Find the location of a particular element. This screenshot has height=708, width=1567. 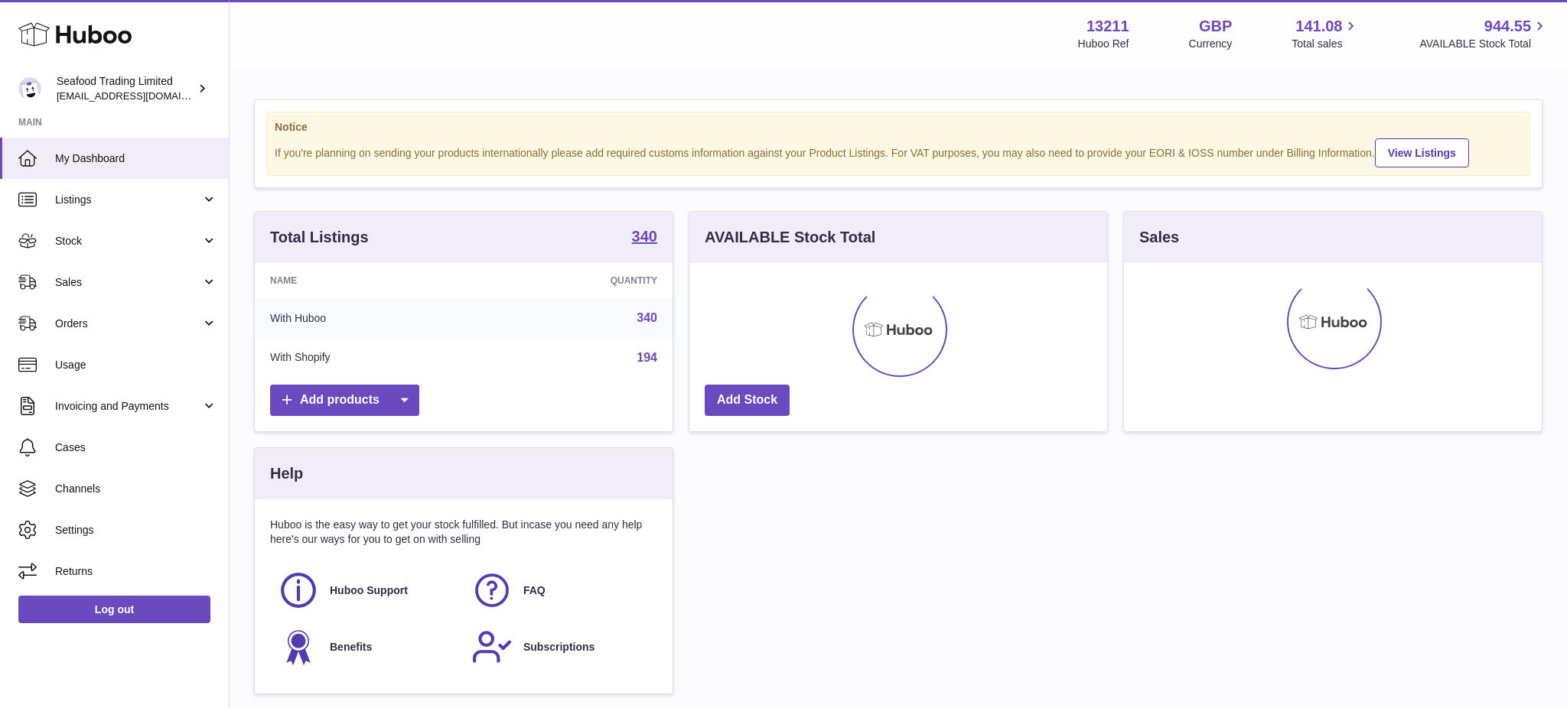

span: Invoicing and Payments is located at coordinates (128, 406).